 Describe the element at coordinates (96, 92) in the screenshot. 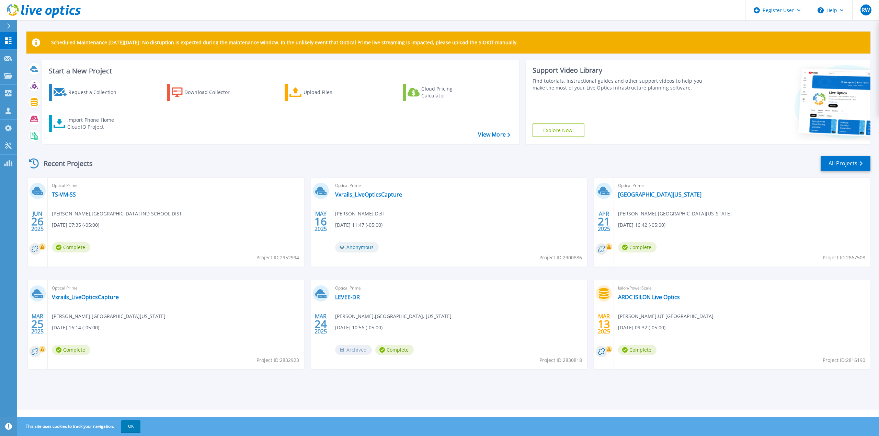

I see `div: Request a Collection` at that location.